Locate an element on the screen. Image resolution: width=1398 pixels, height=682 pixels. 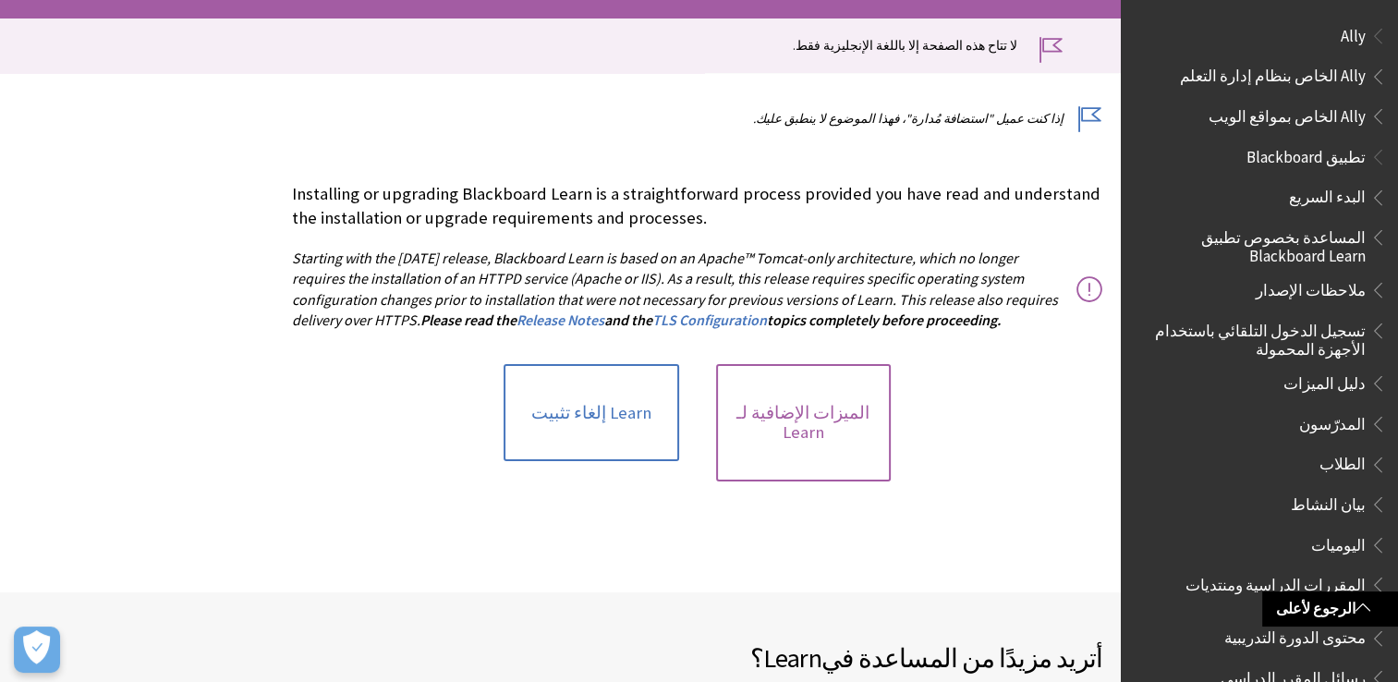
button: Open Preferences is located at coordinates (37, 650).